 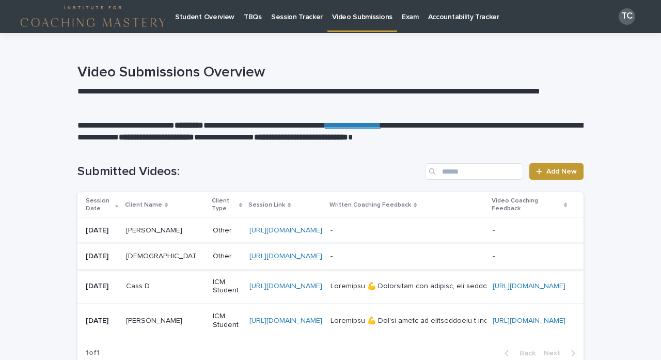 What do you see at coordinates (556, 171) in the screenshot?
I see `a: Add New` at bounding box center [556, 171].